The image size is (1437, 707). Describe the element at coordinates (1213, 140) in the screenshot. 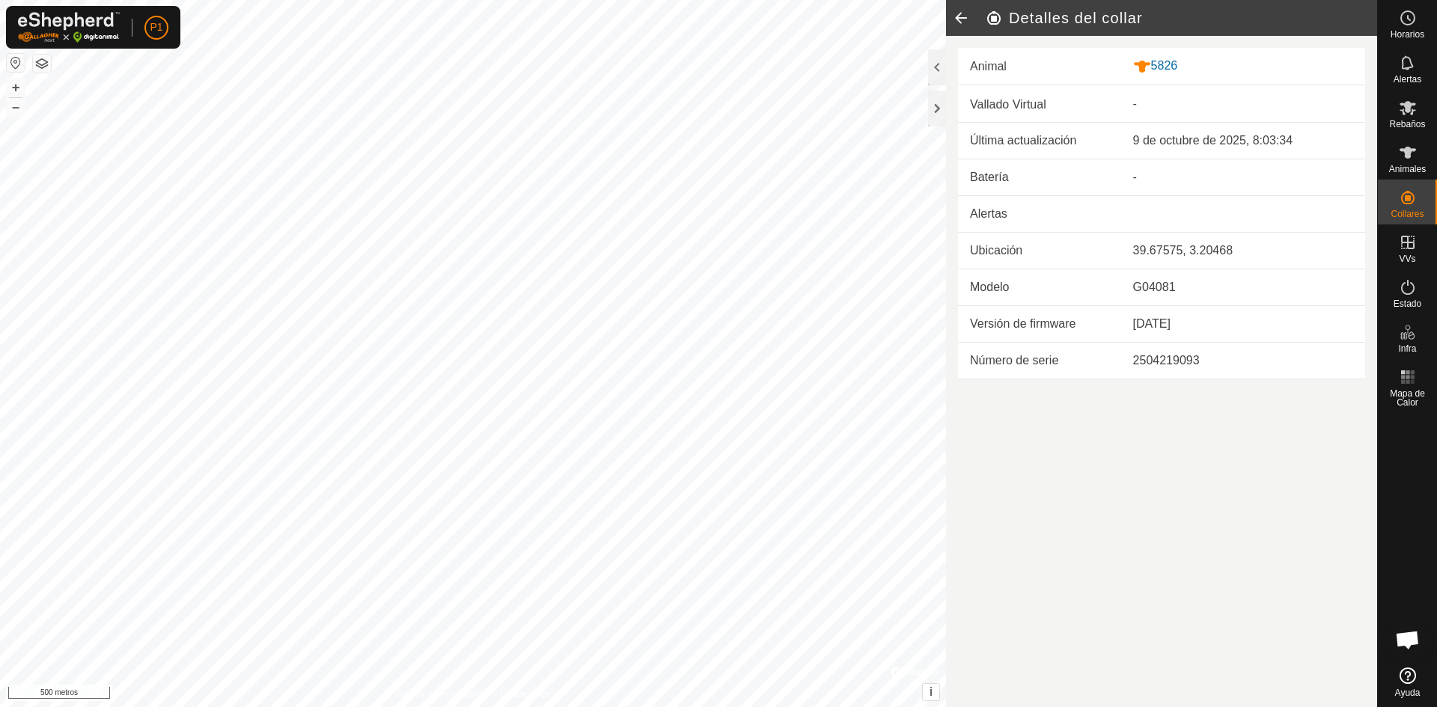

I see `font: 9 de octubre de 2025, 8:03:34` at that location.